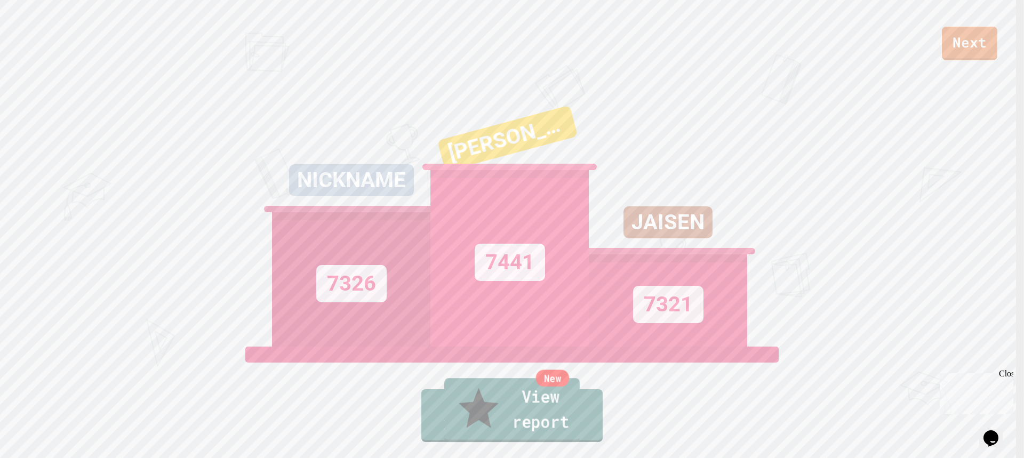 The height and width of the screenshot is (458, 1024). What do you see at coordinates (351, 180) in the screenshot?
I see `div: NICKNAME` at bounding box center [351, 180].